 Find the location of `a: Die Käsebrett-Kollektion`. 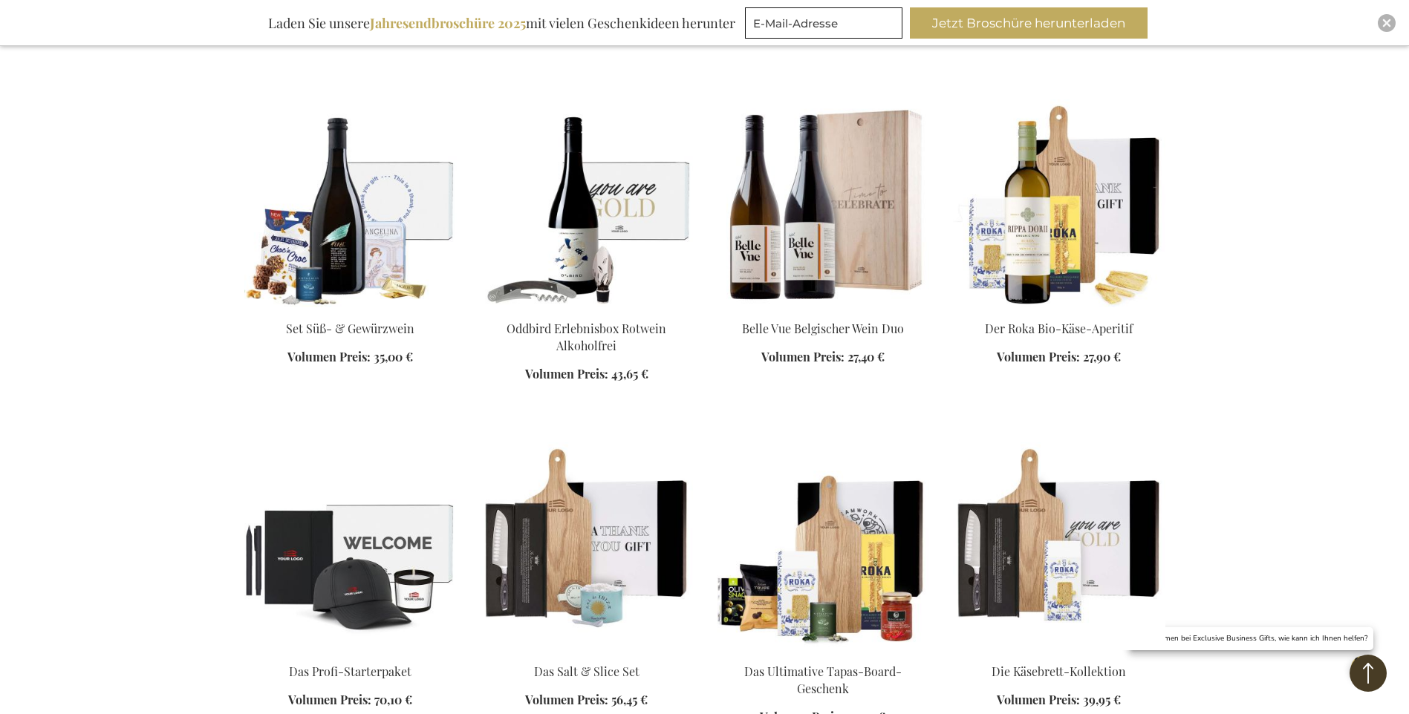

a: Die Käsebrett-Kollektion is located at coordinates (1058, 671).